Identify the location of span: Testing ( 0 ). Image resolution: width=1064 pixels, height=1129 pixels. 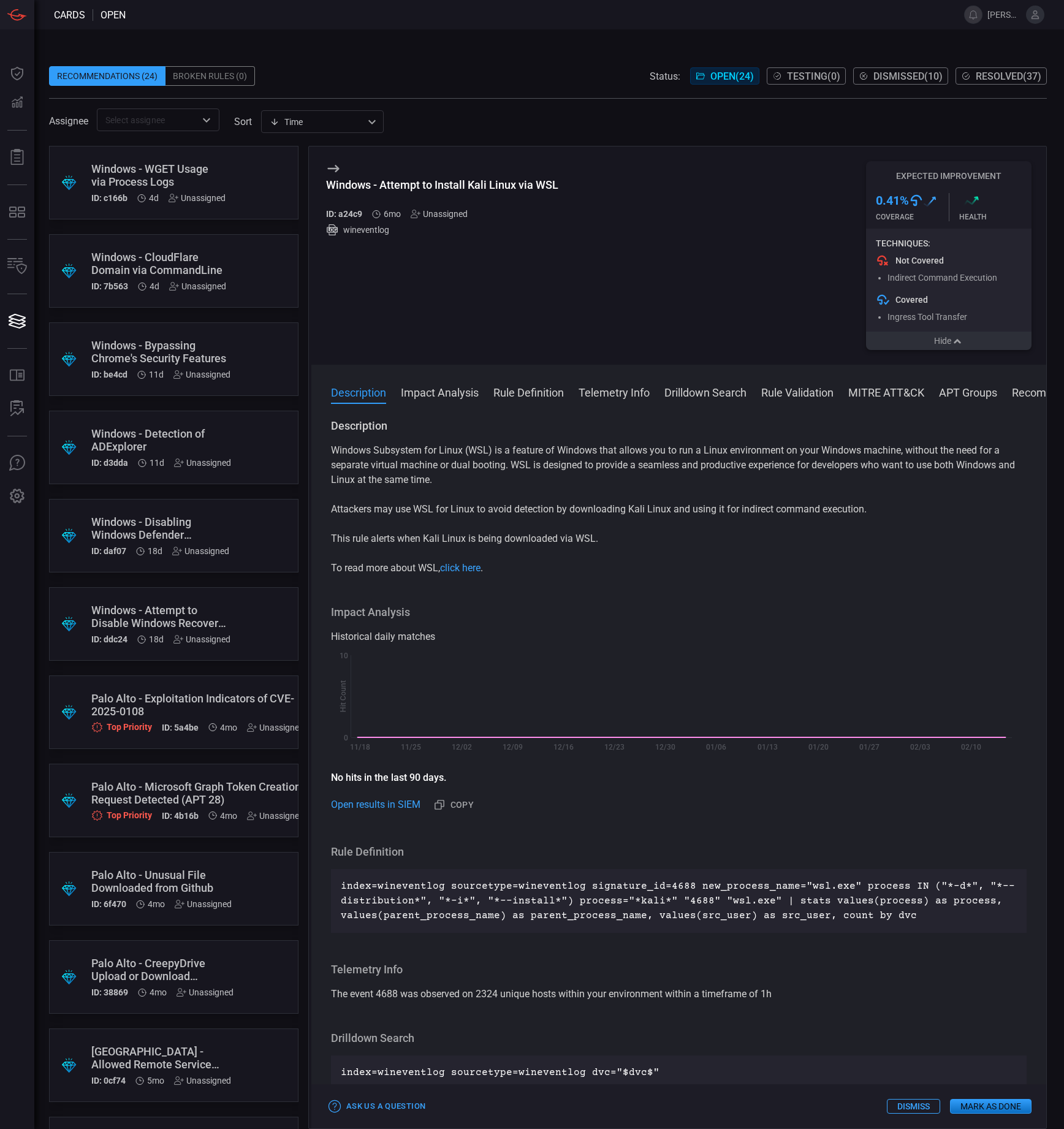
(813, 76).